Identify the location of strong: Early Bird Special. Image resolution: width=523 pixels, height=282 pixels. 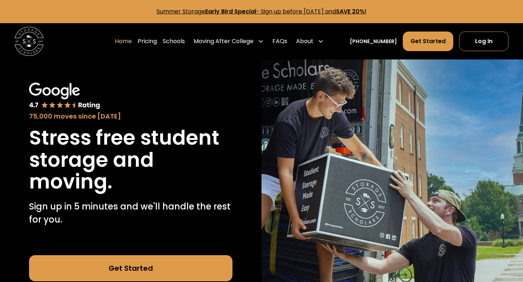
(230, 11).